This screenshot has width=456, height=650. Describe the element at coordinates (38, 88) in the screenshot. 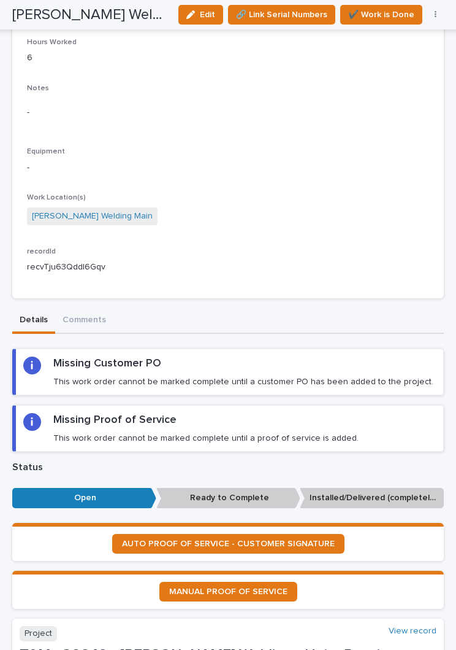

I see `span: Notes` at that location.